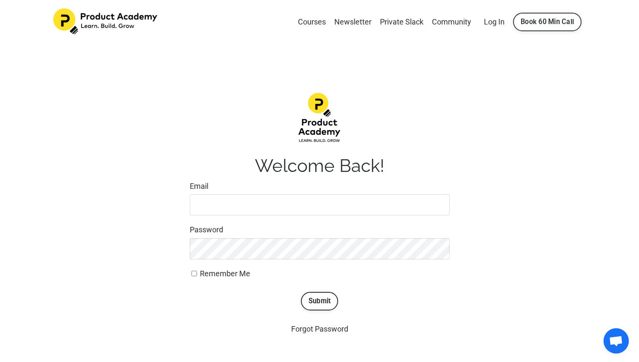  Describe the element at coordinates (353, 22) in the screenshot. I see `a: Newsletter` at that location.